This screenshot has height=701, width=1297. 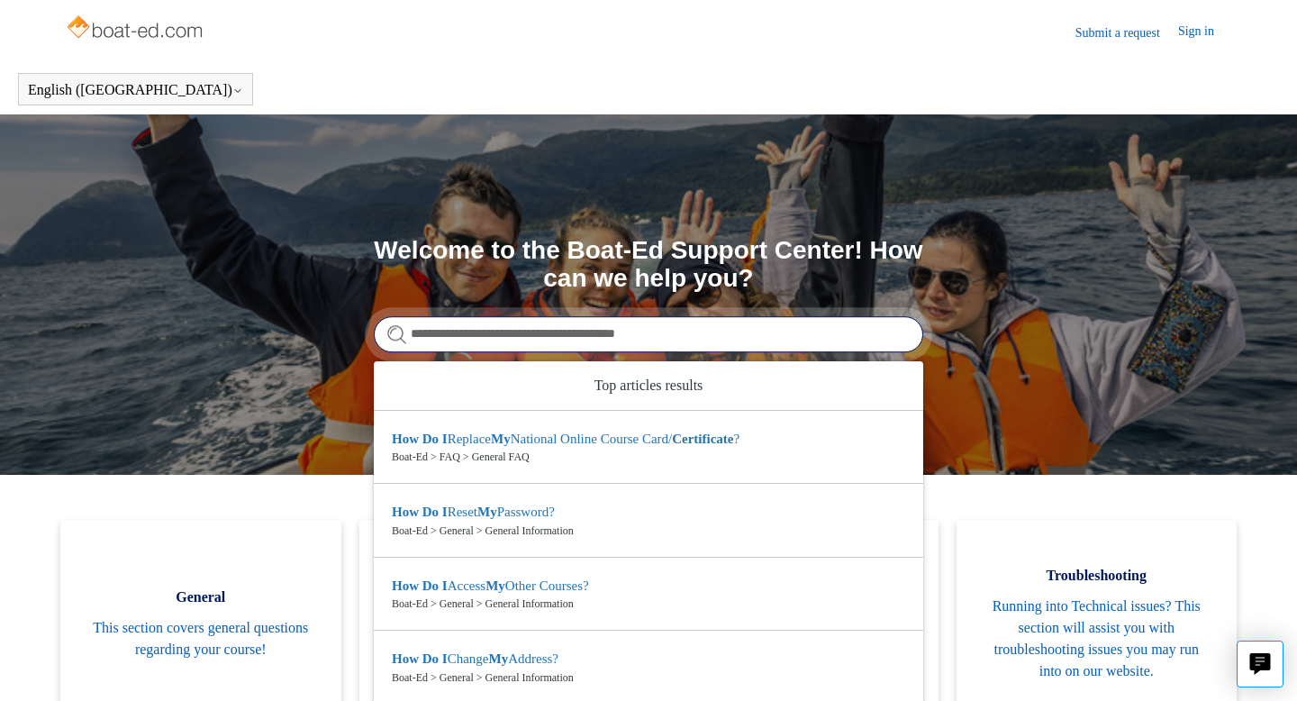 I want to click on img: Boat-Ed Help Center home page, so click(x=136, y=29).